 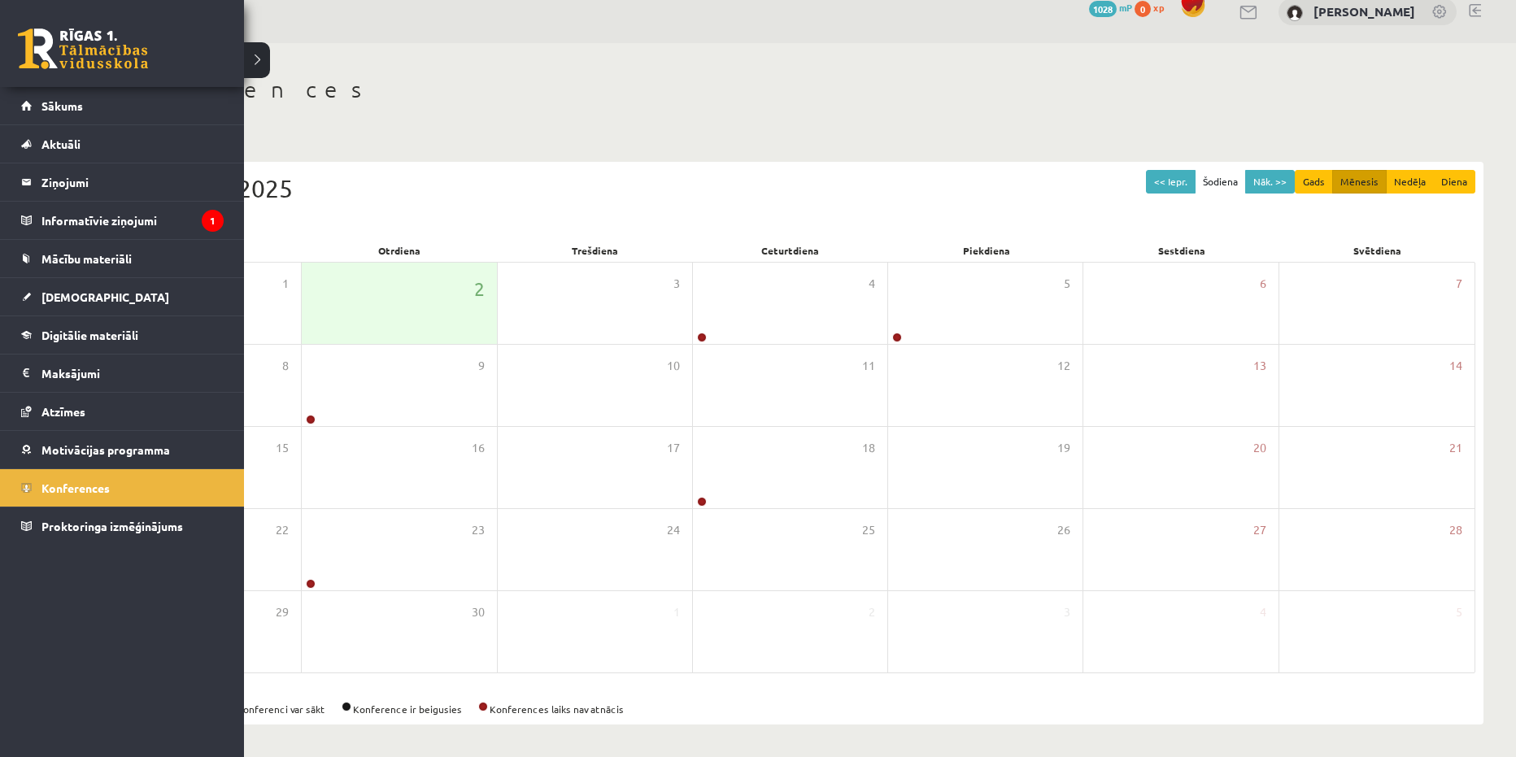 I want to click on i: 1, so click(x=212, y=220).